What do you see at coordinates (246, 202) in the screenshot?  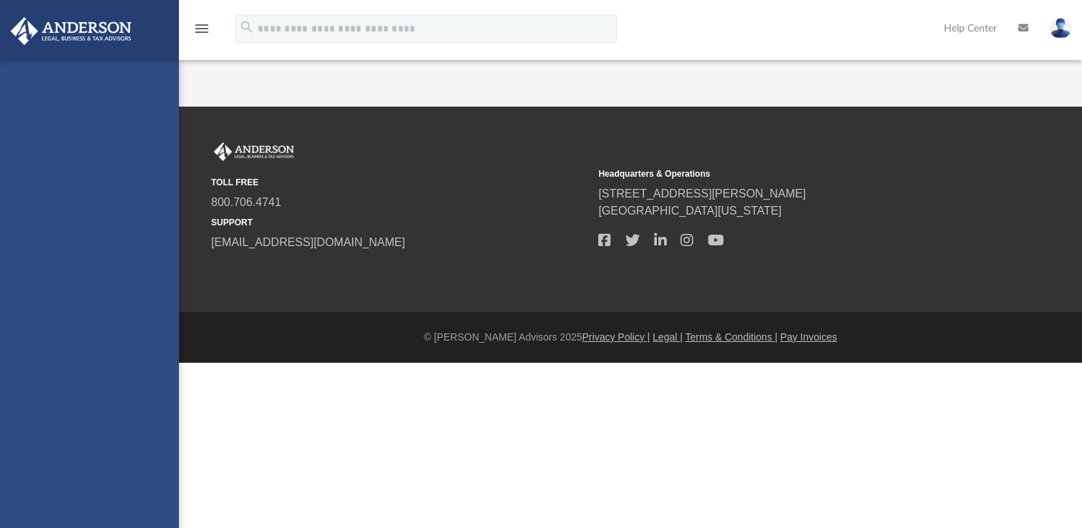 I see `a: 800.706.4741` at bounding box center [246, 202].